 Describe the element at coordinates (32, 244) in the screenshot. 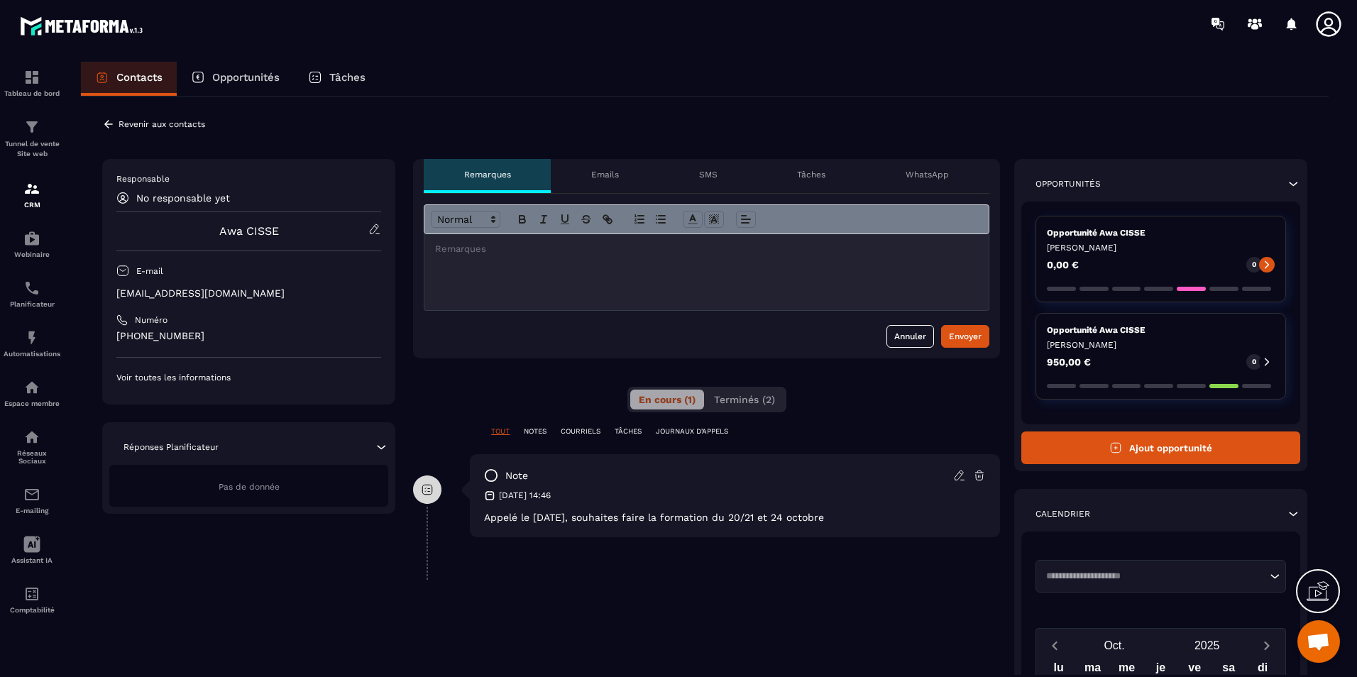

I see `a: automationsautomationsWebinaire` at that location.